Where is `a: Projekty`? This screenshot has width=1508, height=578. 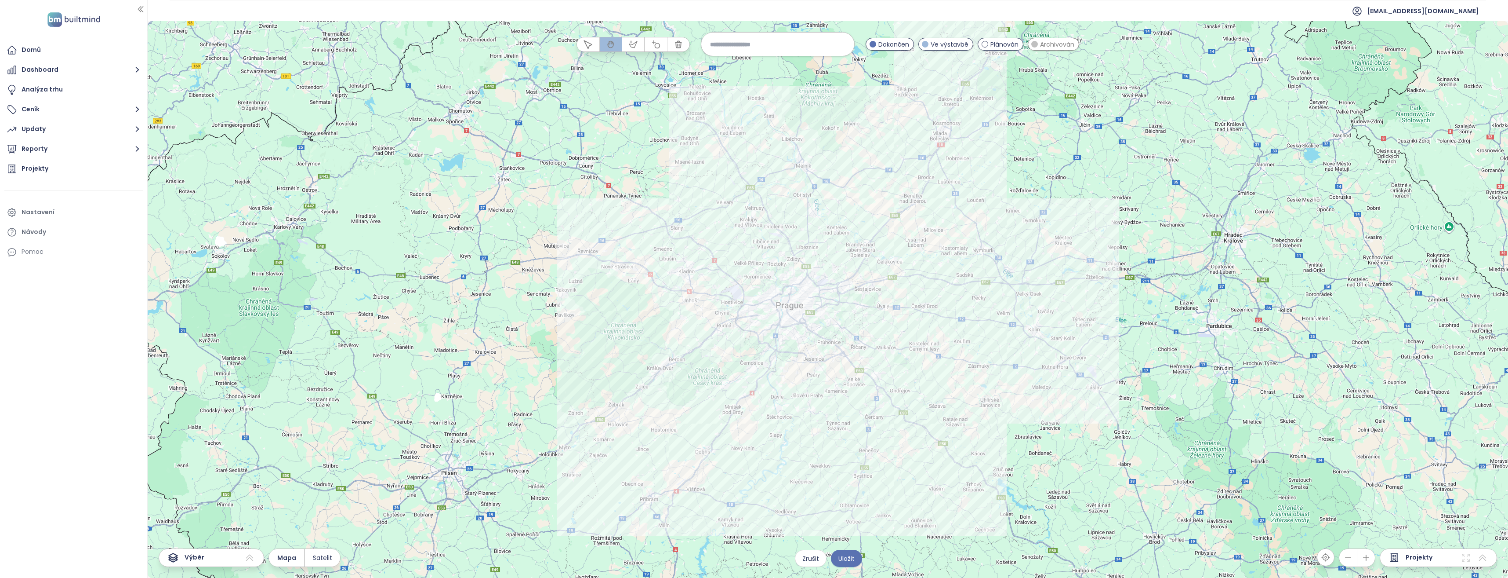 a: Projekty is located at coordinates (73, 169).